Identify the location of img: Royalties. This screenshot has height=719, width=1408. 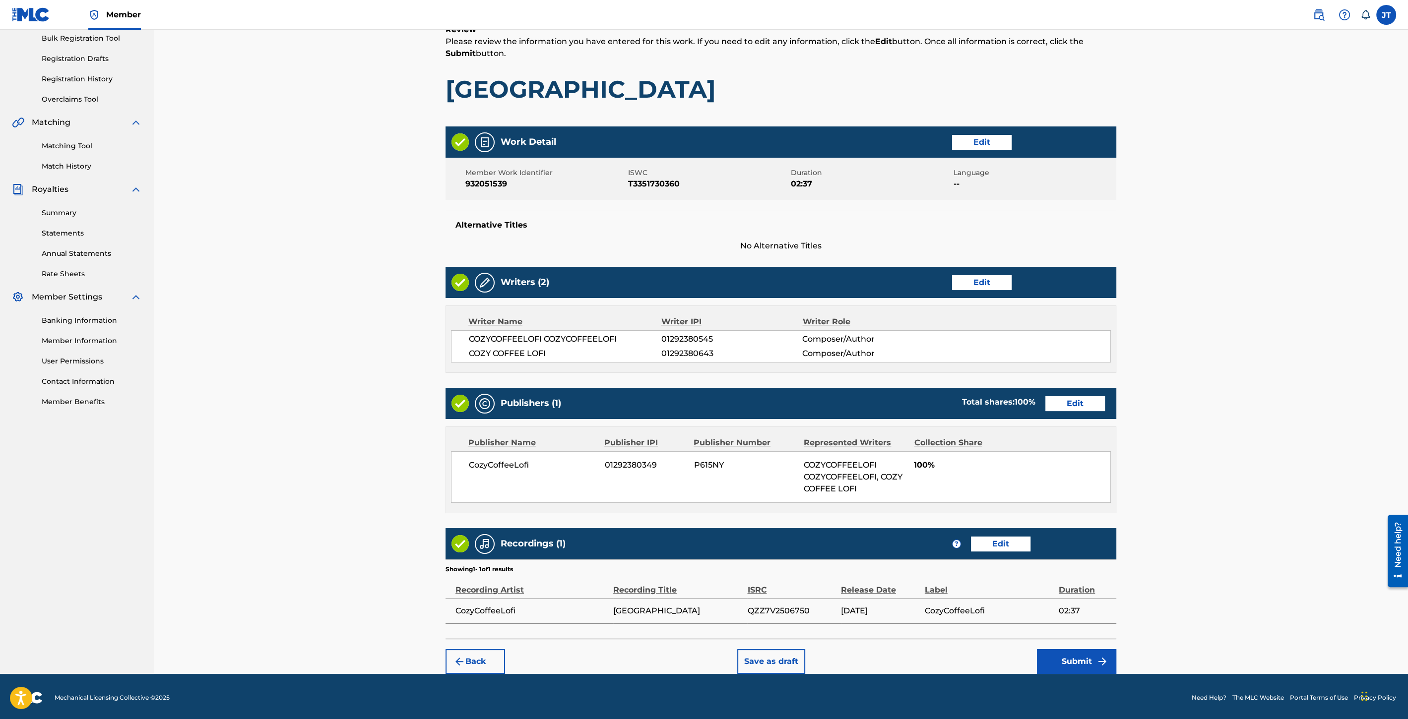
(18, 190).